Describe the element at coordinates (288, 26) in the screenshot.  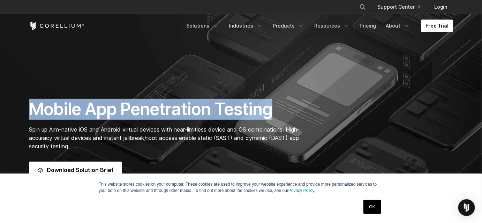
I see `a: Products` at that location.